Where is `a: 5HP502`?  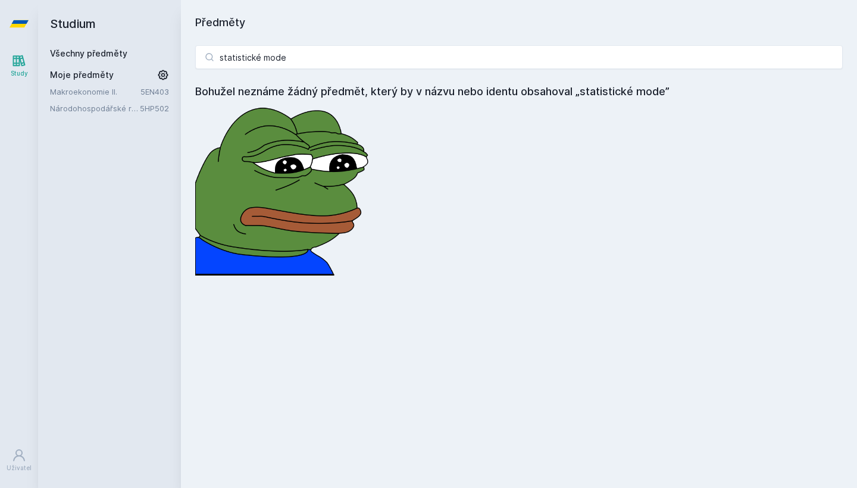 a: 5HP502 is located at coordinates (154, 108).